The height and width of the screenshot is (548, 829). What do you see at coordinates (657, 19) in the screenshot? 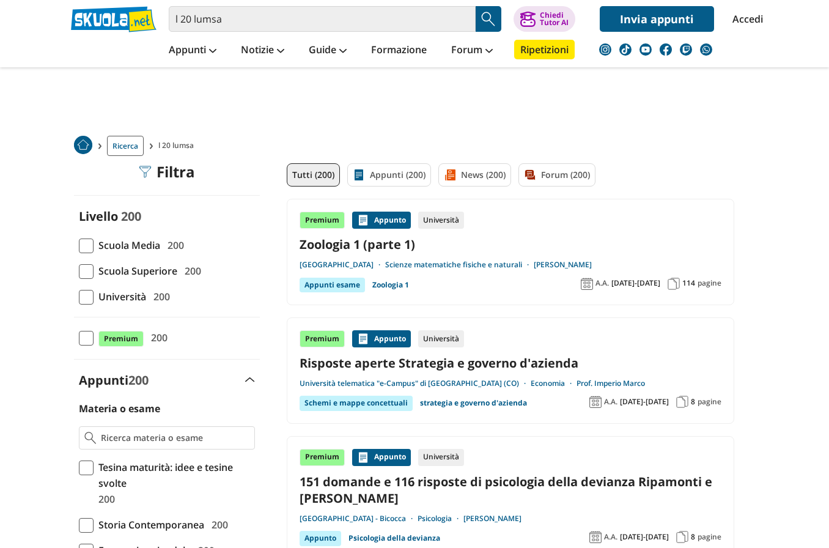
I see `a: Invia appunti` at bounding box center [657, 19].